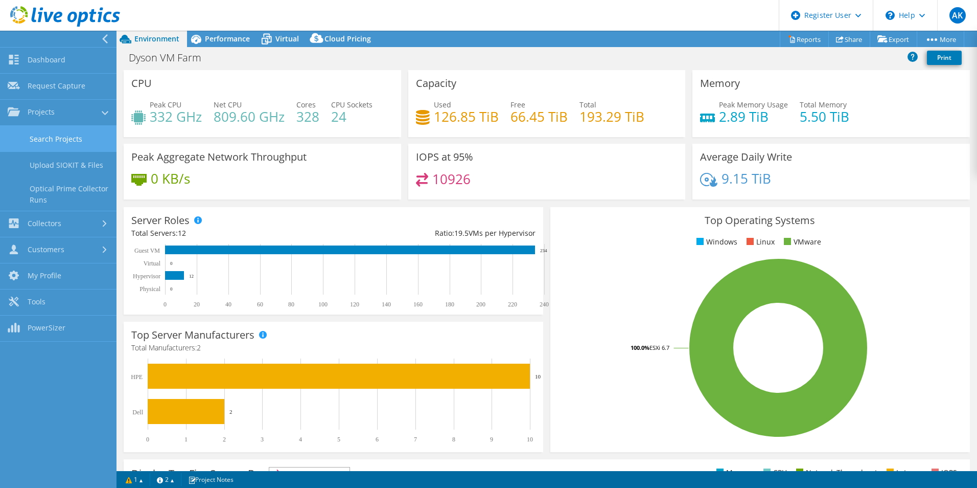 This screenshot has height=488, width=977. What do you see at coordinates (518, 104) in the screenshot?
I see `span: Free` at bounding box center [518, 104].